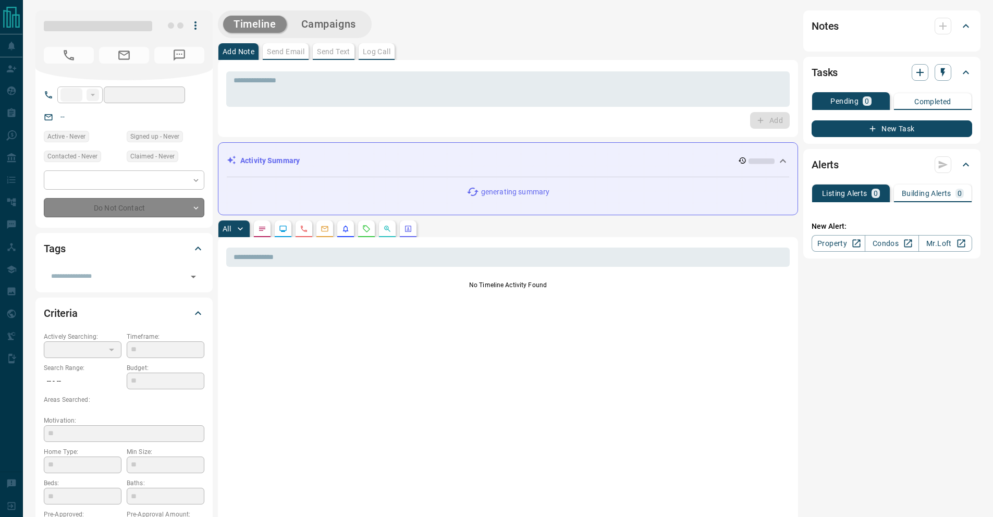 Image resolution: width=993 pixels, height=517 pixels. I want to click on p: No Timeline Activity Found, so click(508, 285).